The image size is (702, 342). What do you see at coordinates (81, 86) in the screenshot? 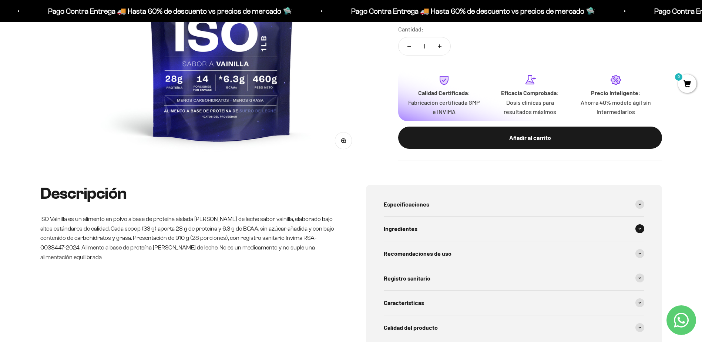
I see `div: Un video del producto` at bounding box center [81, 86].